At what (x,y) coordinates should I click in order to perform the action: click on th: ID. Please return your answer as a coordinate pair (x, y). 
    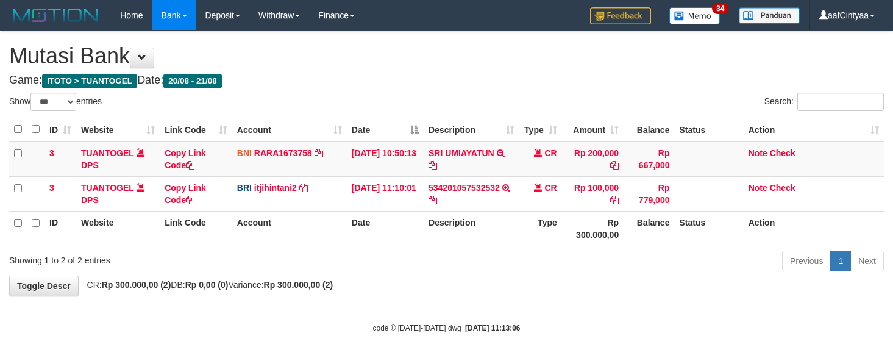
    Looking at the image, I should click on (60, 228).